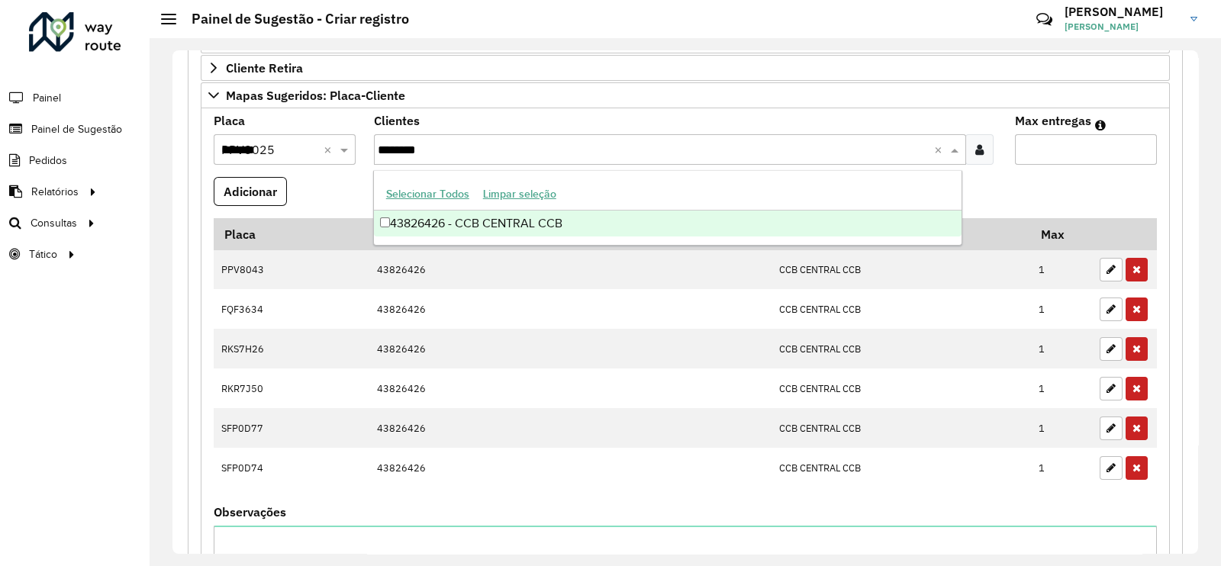 The height and width of the screenshot is (566, 1221). Describe the element at coordinates (47, 98) in the screenshot. I see `span: Painel` at that location.